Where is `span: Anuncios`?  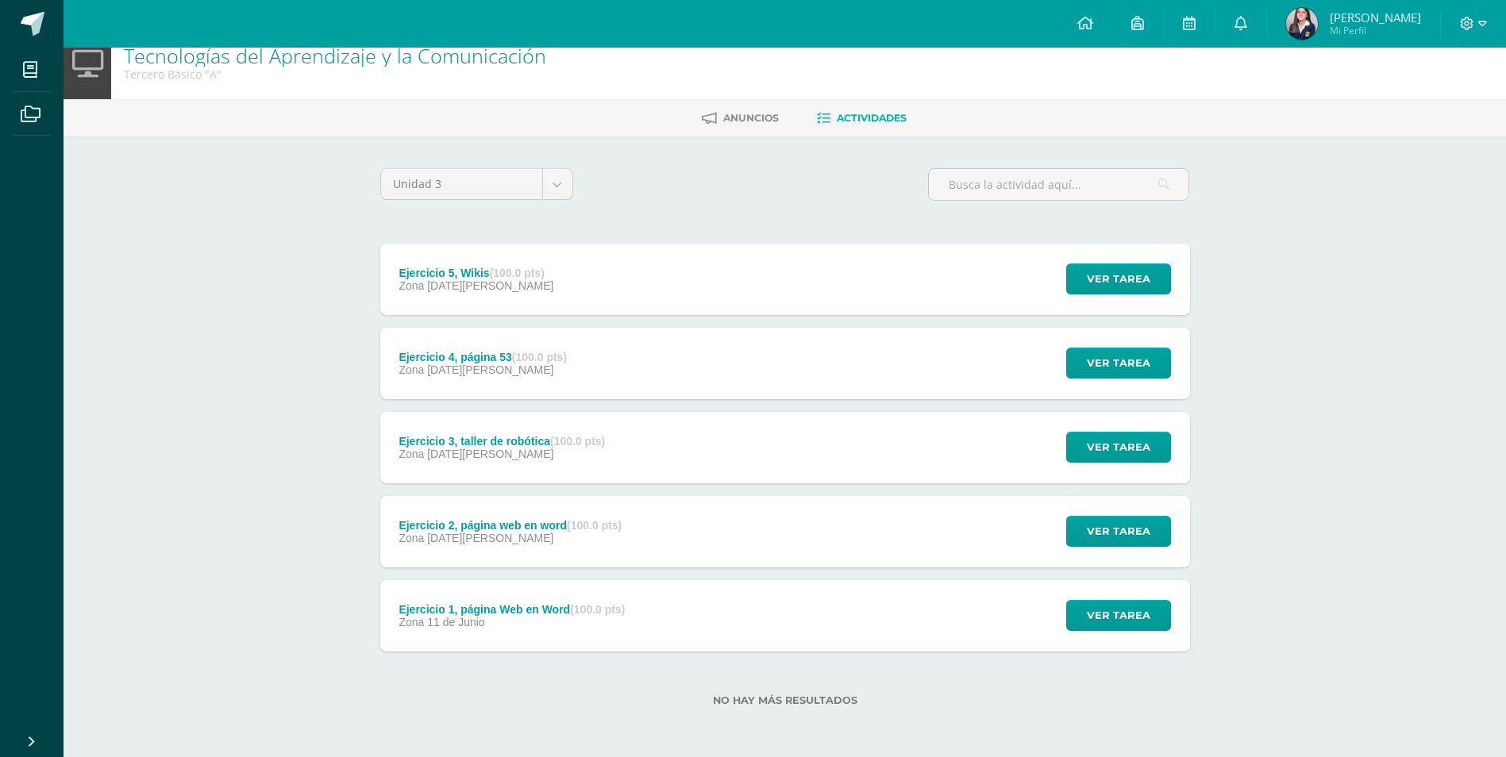 span: Anuncios is located at coordinates (751, 117).